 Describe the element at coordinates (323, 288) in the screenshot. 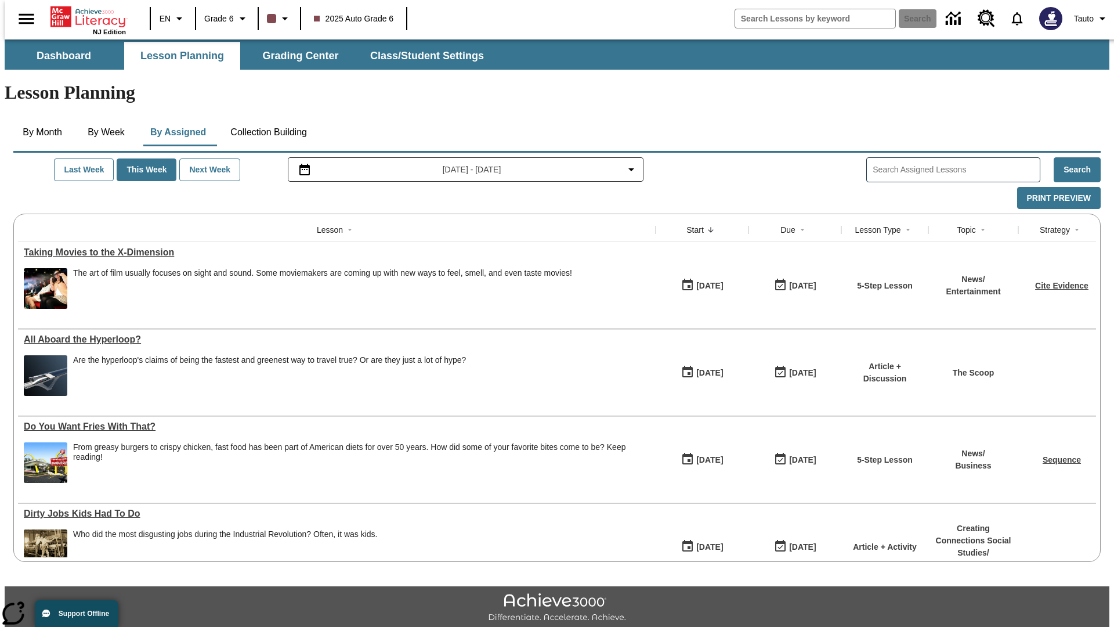

I see `span: The art of film usually focuses on sight and sound. Some moviemakers are coming up with new ways ...` at that location.